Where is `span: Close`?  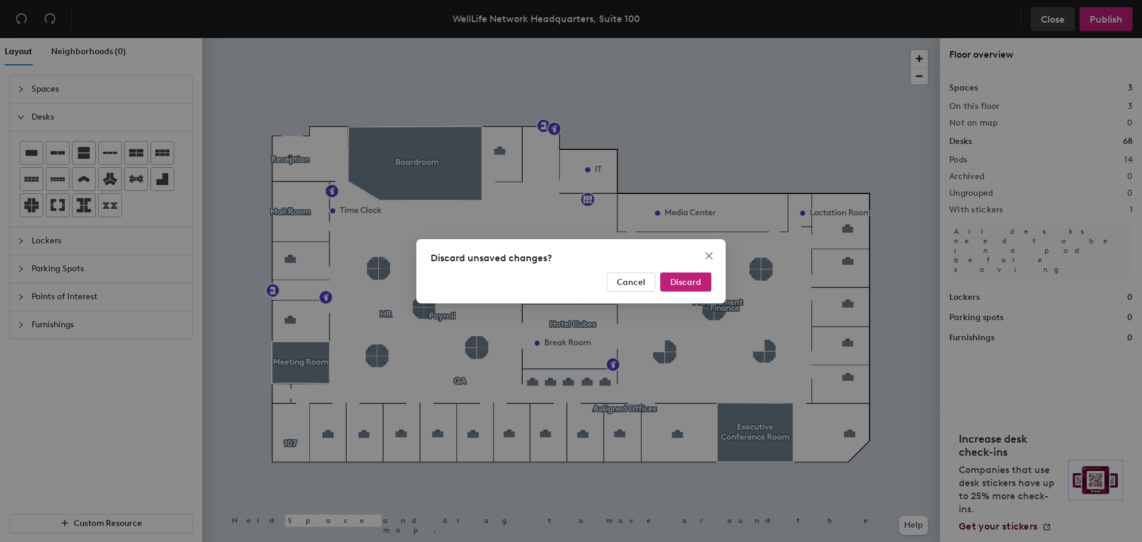
span: Close is located at coordinates (709, 256).